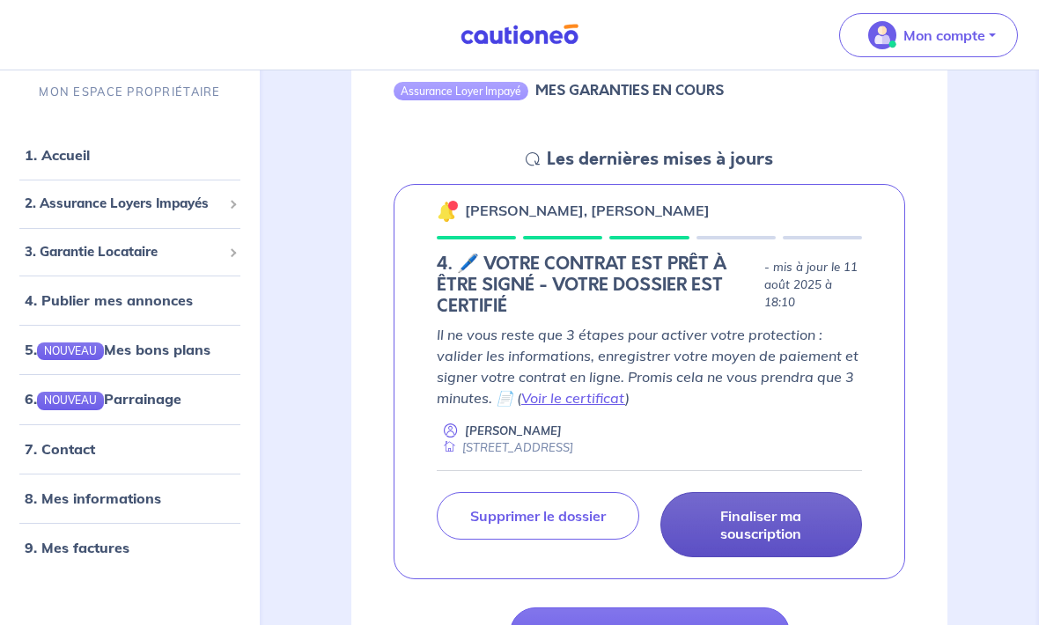 The height and width of the screenshot is (625, 1039). Describe the element at coordinates (762, 525) in the screenshot. I see `a: Finaliser ma souscription` at that location.